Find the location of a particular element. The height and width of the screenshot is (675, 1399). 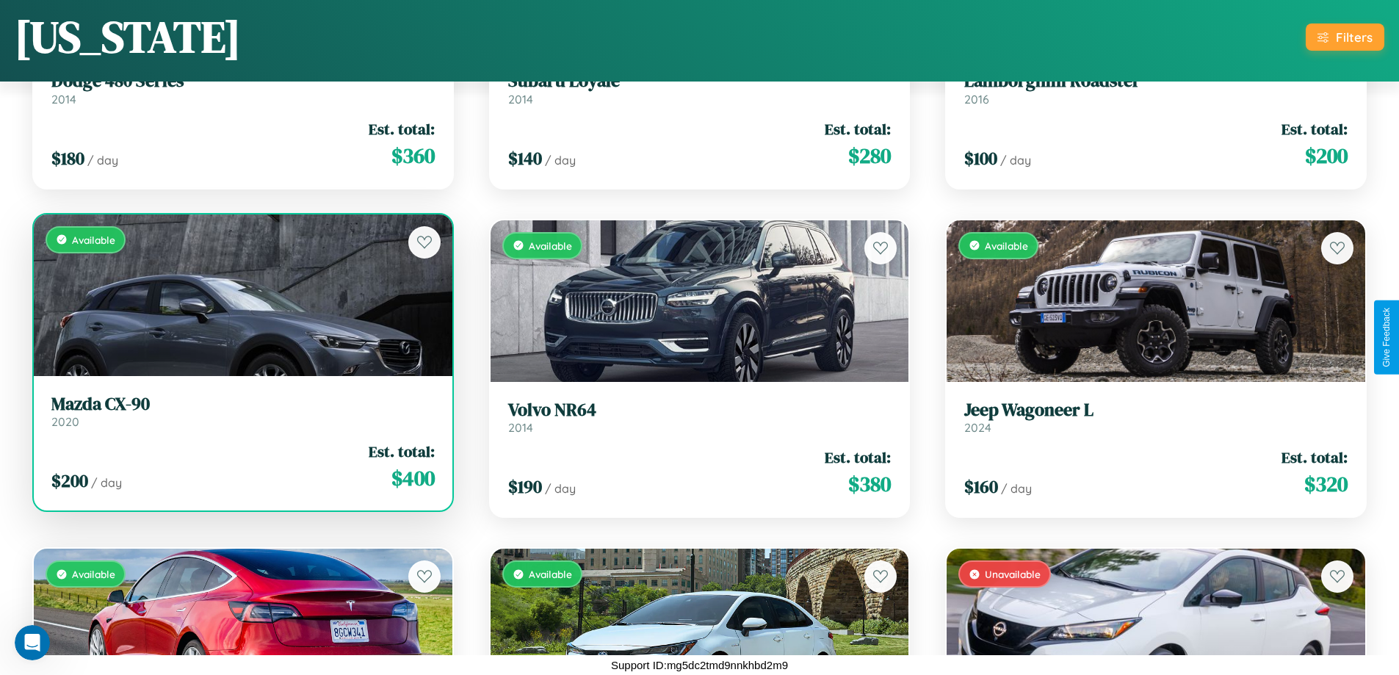

div: Filters is located at coordinates (1355, 37).